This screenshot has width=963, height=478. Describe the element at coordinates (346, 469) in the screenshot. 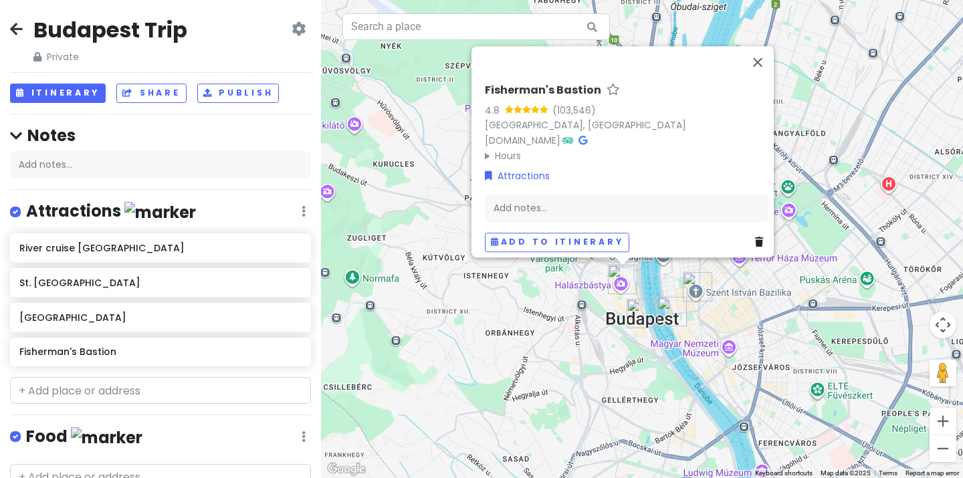

I see `a: Open this area in Google Maps (opens a new window)` at that location.